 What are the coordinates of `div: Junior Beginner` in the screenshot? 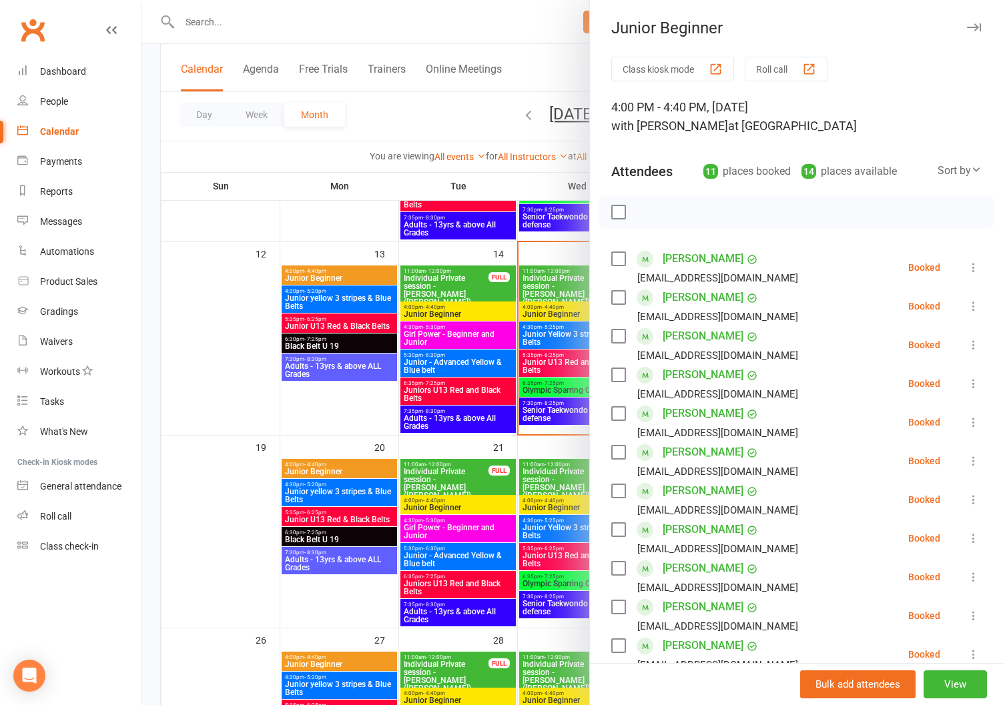 It's located at (796, 28).